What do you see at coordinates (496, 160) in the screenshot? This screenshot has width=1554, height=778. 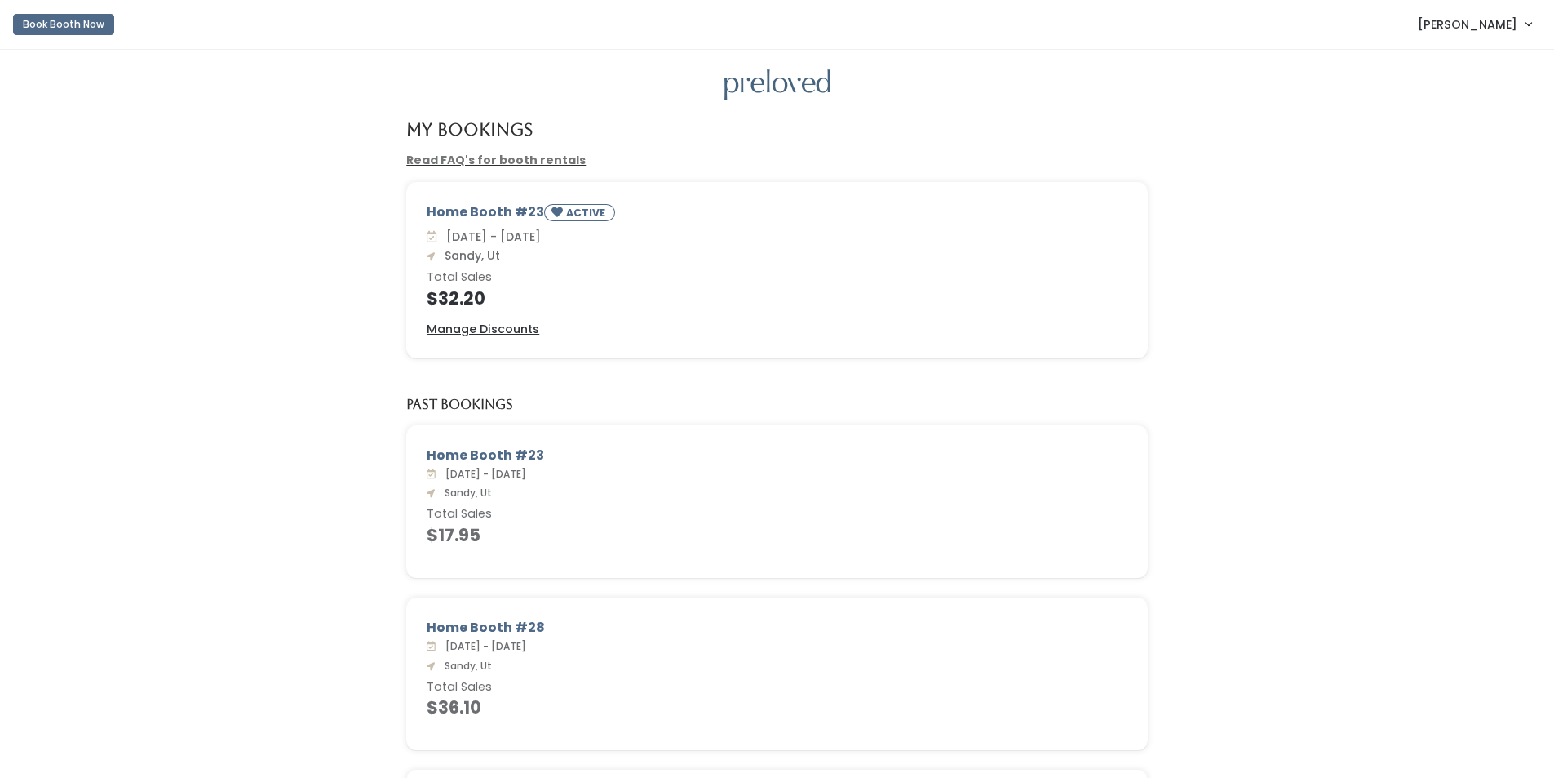 I see `a: Read FAQ's for booth rentals` at bounding box center [496, 160].